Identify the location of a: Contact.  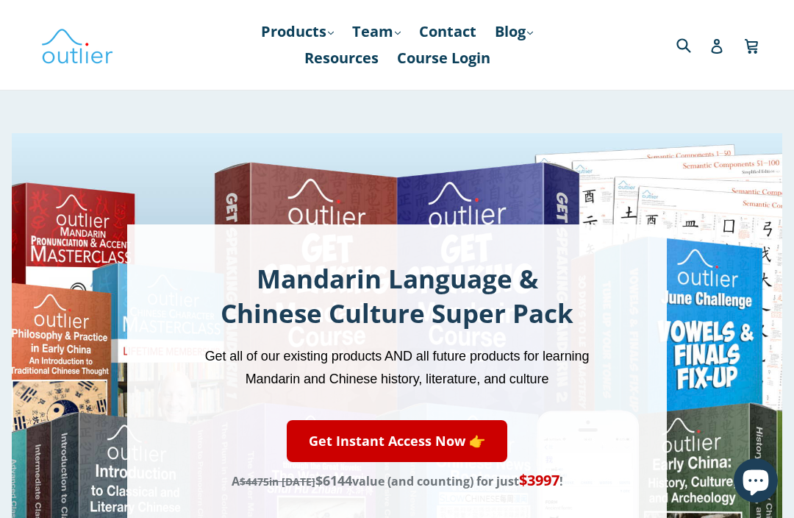
(448, 32).